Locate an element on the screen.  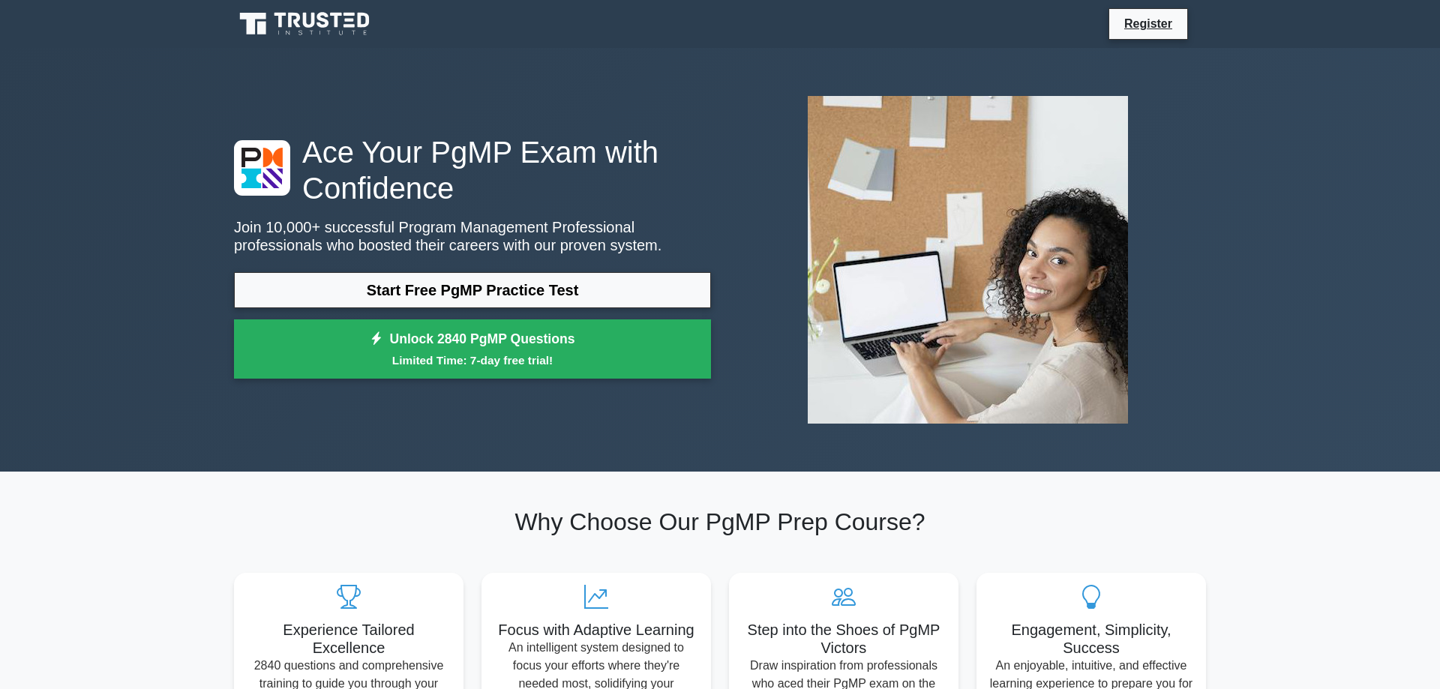
p: Join 10,000+ successful Program Management Professional professionals who boosted their careers w... is located at coordinates (473, 236).